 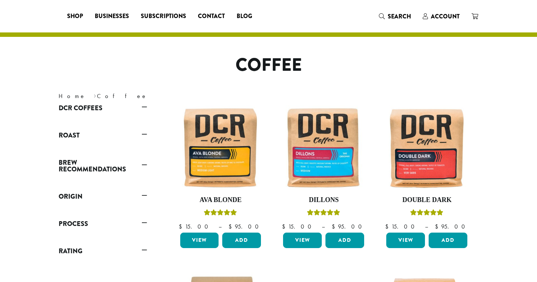 What do you see at coordinates (427, 148) in the screenshot?
I see `img: Double-Dark-12oz-300x300.jpg` at bounding box center [427, 148].